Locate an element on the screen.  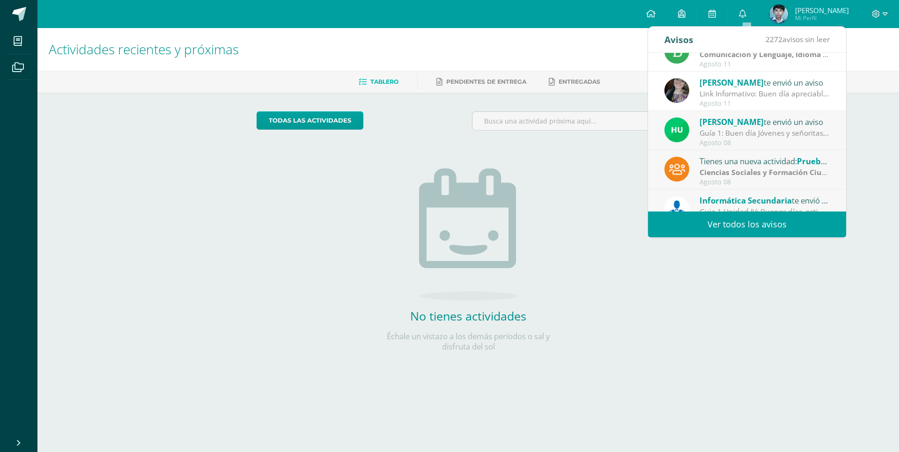
img: fd23069c3bd5c8dde97a66a86ce78287.png is located at coordinates (676, 130).